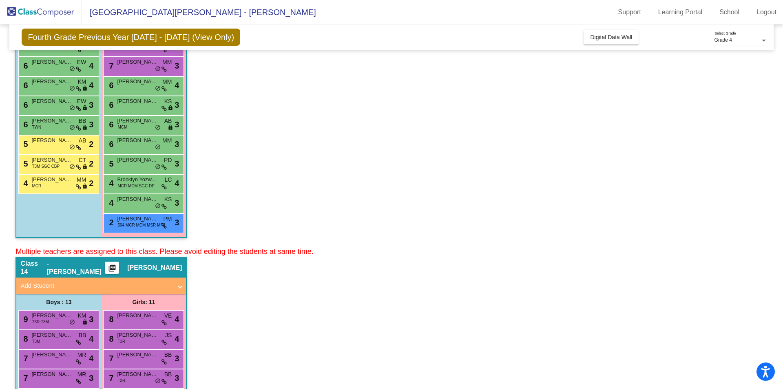 The image size is (783, 389). What do you see at coordinates (24, 339) in the screenshot?
I see `span: 8` at bounding box center [24, 339].